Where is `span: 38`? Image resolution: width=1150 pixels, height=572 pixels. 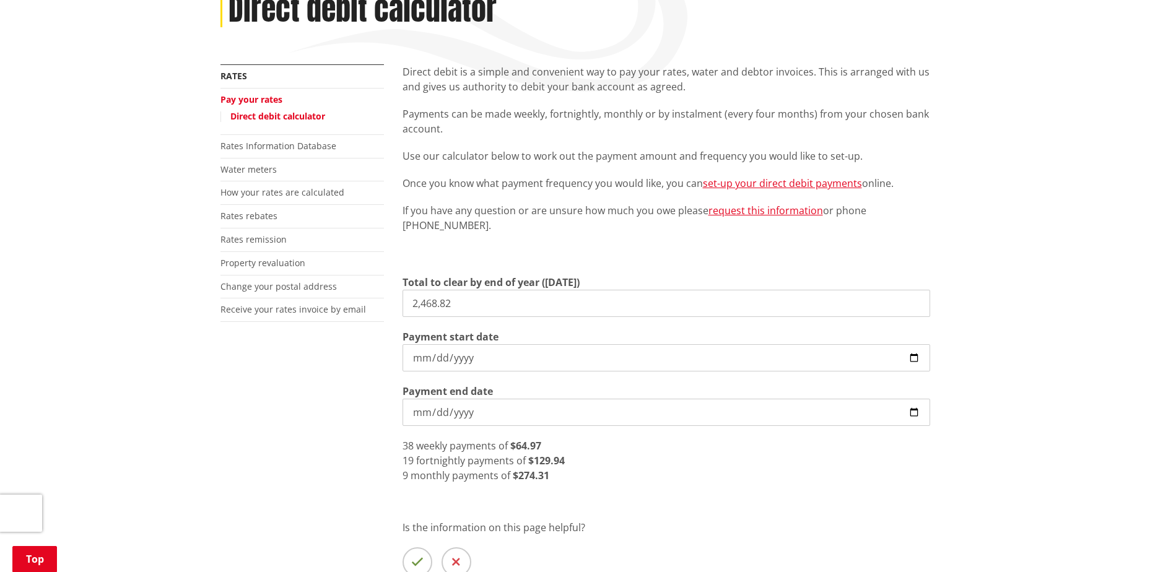
span: 38 is located at coordinates (408, 446).